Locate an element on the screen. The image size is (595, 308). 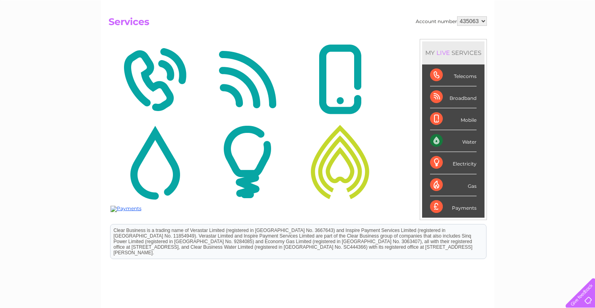
a: Blog is located at coordinates (532, 37).